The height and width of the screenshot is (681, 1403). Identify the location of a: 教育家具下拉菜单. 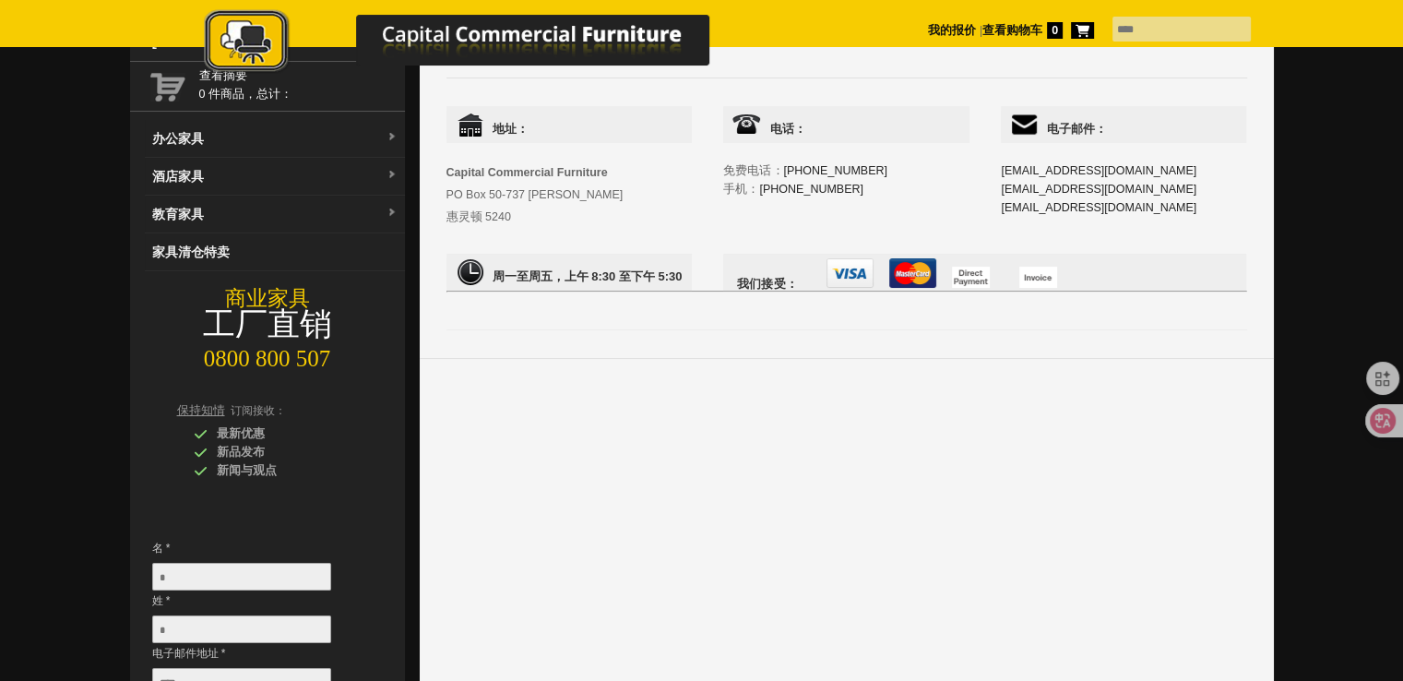
(275, 214).